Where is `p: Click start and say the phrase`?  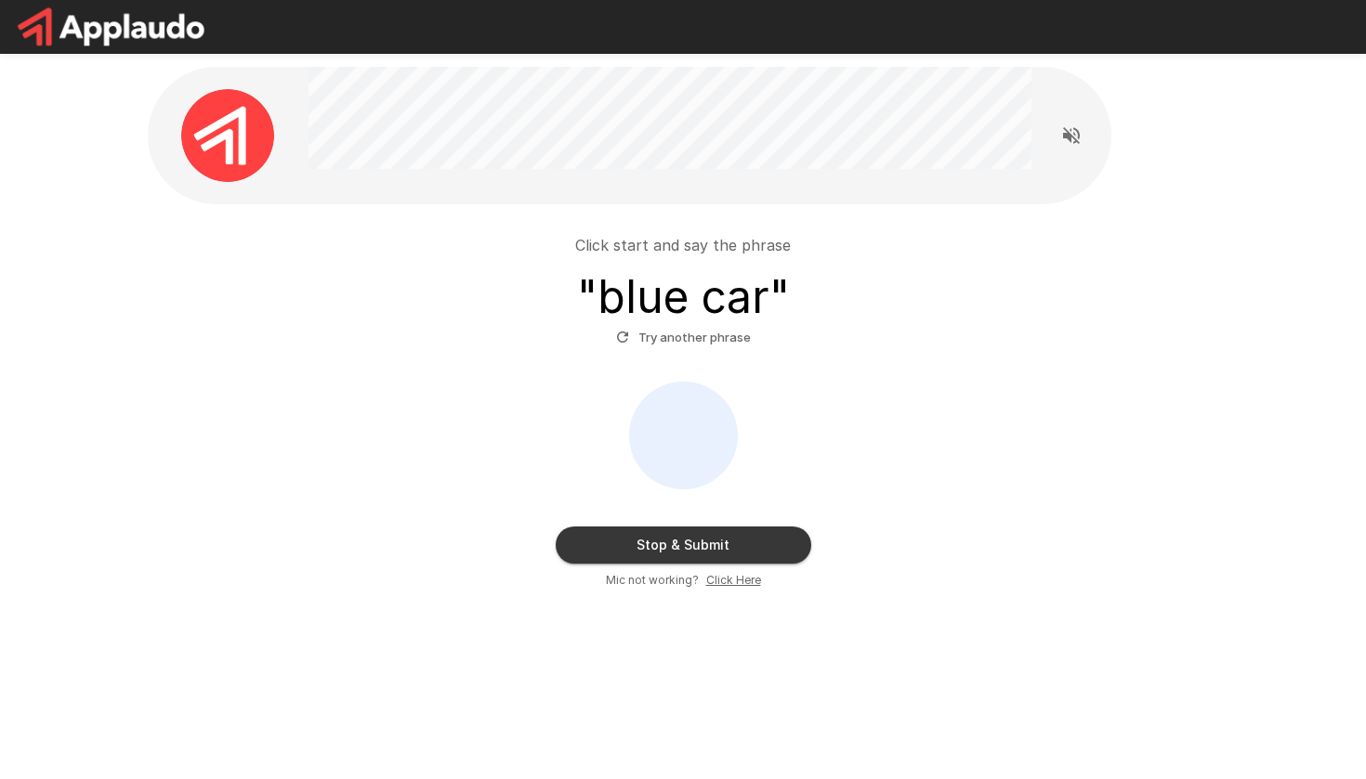
p: Click start and say the phrase is located at coordinates (683, 245).